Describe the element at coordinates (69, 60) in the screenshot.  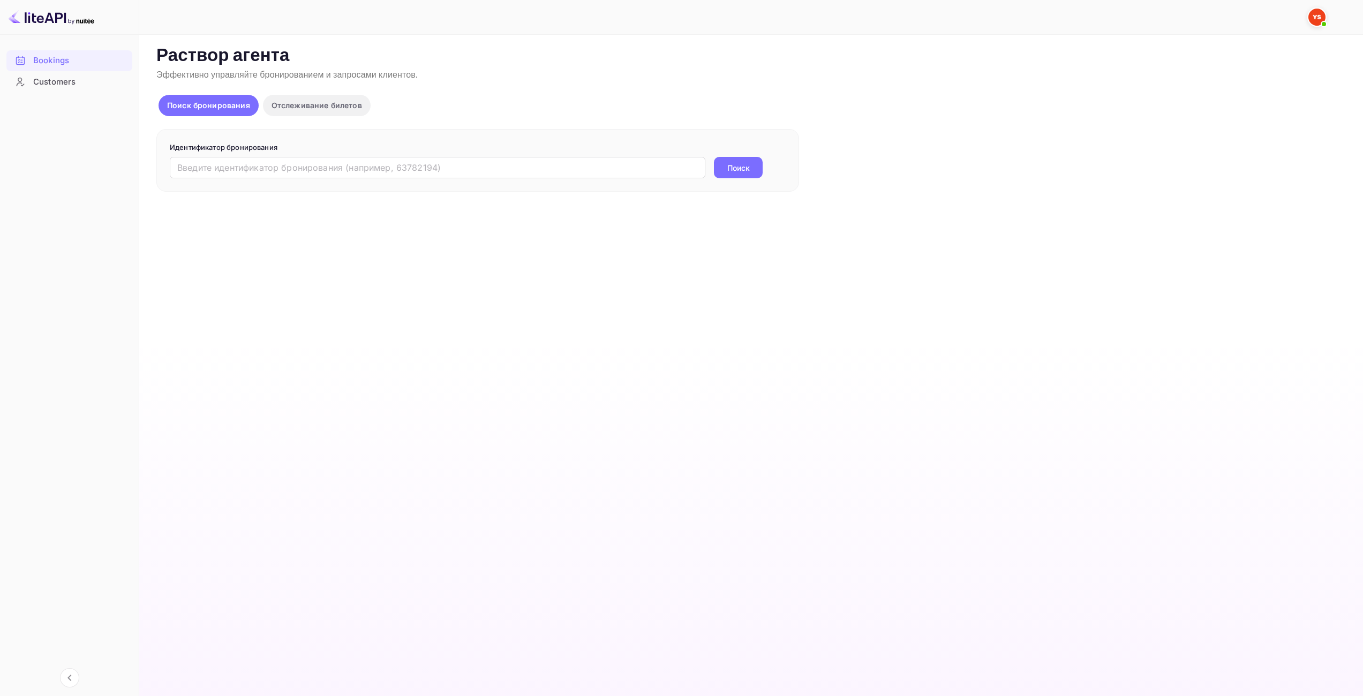
I see `a: Bookings` at that location.